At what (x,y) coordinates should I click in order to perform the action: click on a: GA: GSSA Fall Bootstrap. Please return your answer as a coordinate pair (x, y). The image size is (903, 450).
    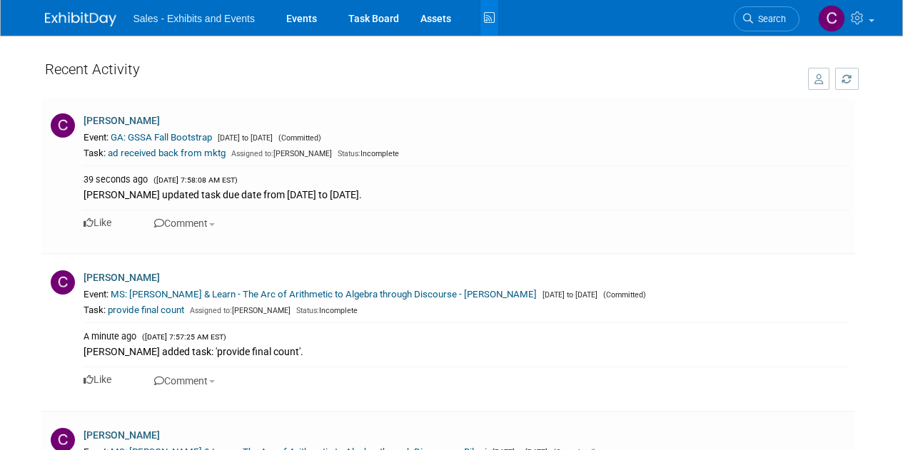
    Looking at the image, I should click on (161, 137).